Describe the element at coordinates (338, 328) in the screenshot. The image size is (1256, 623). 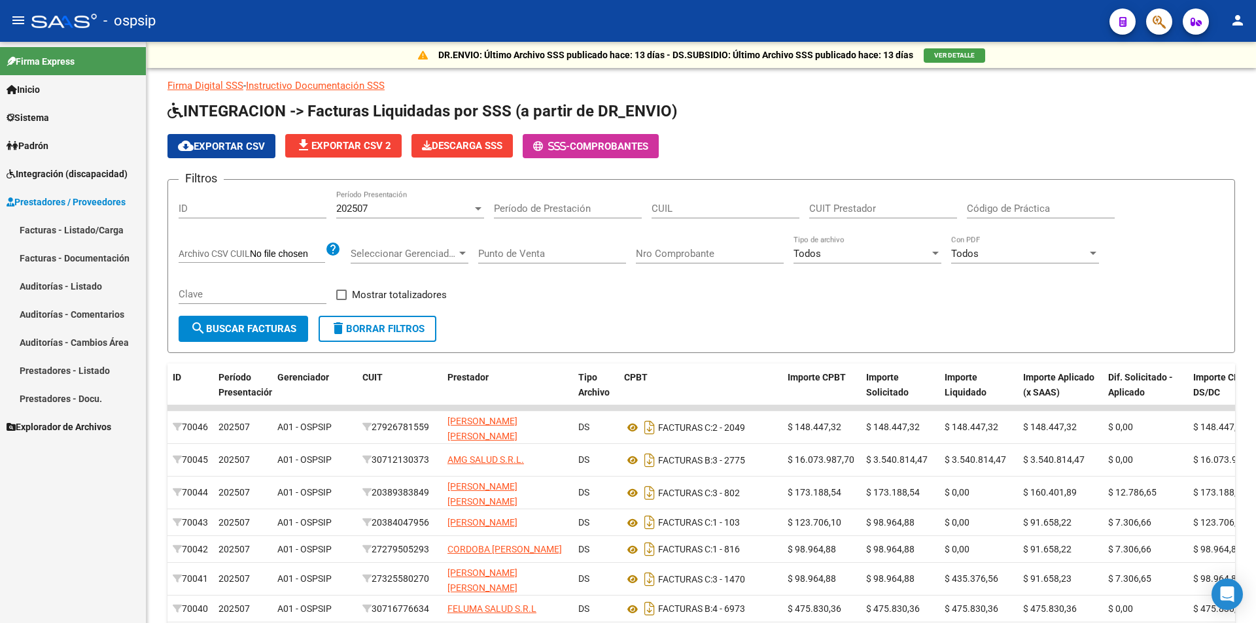
I see `mat-icon: delete` at that location.